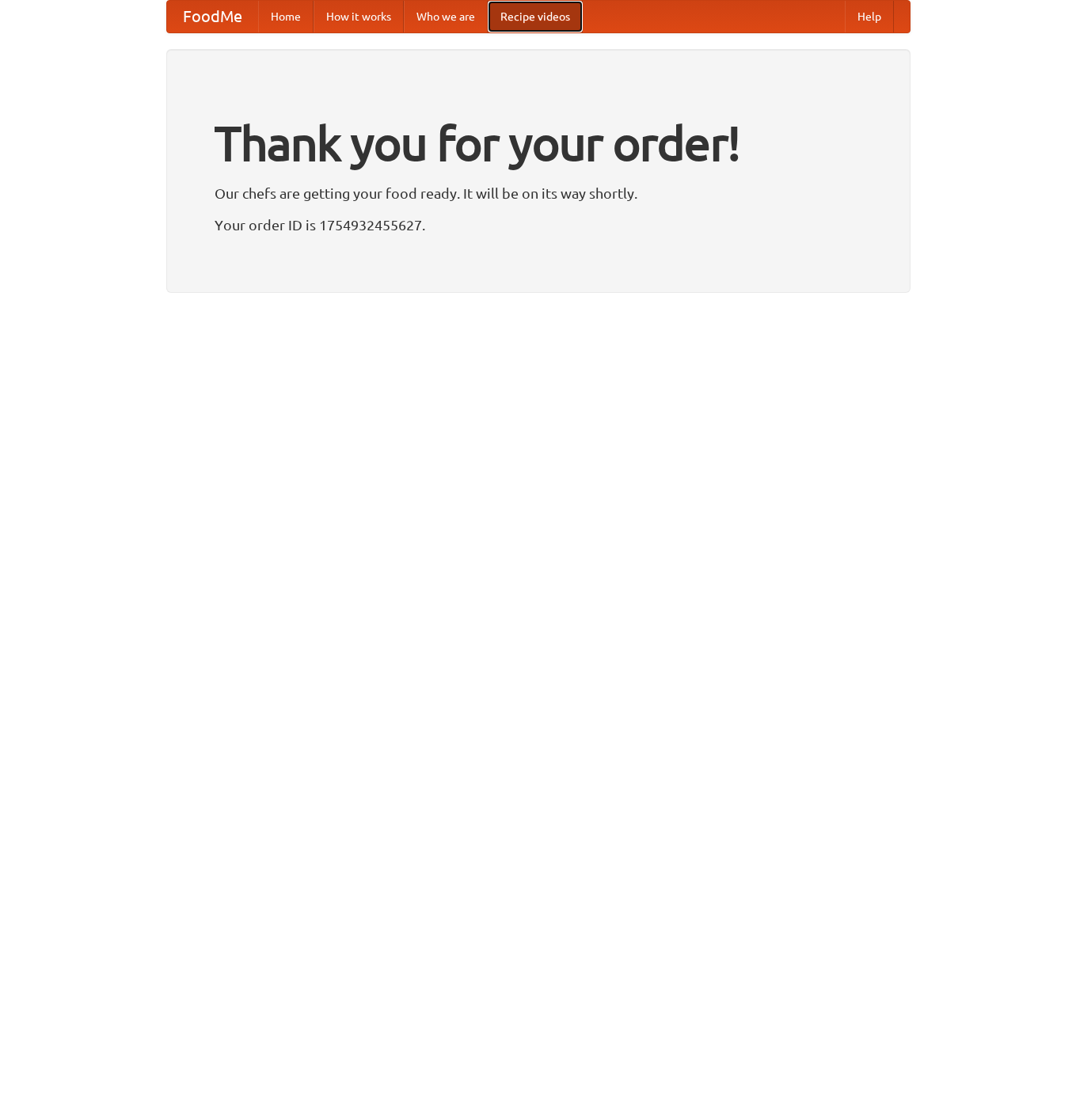  What do you see at coordinates (538, 193) in the screenshot?
I see `p: Our chefs are getting your food ready. It will be on its way shortly.` at bounding box center [538, 193].